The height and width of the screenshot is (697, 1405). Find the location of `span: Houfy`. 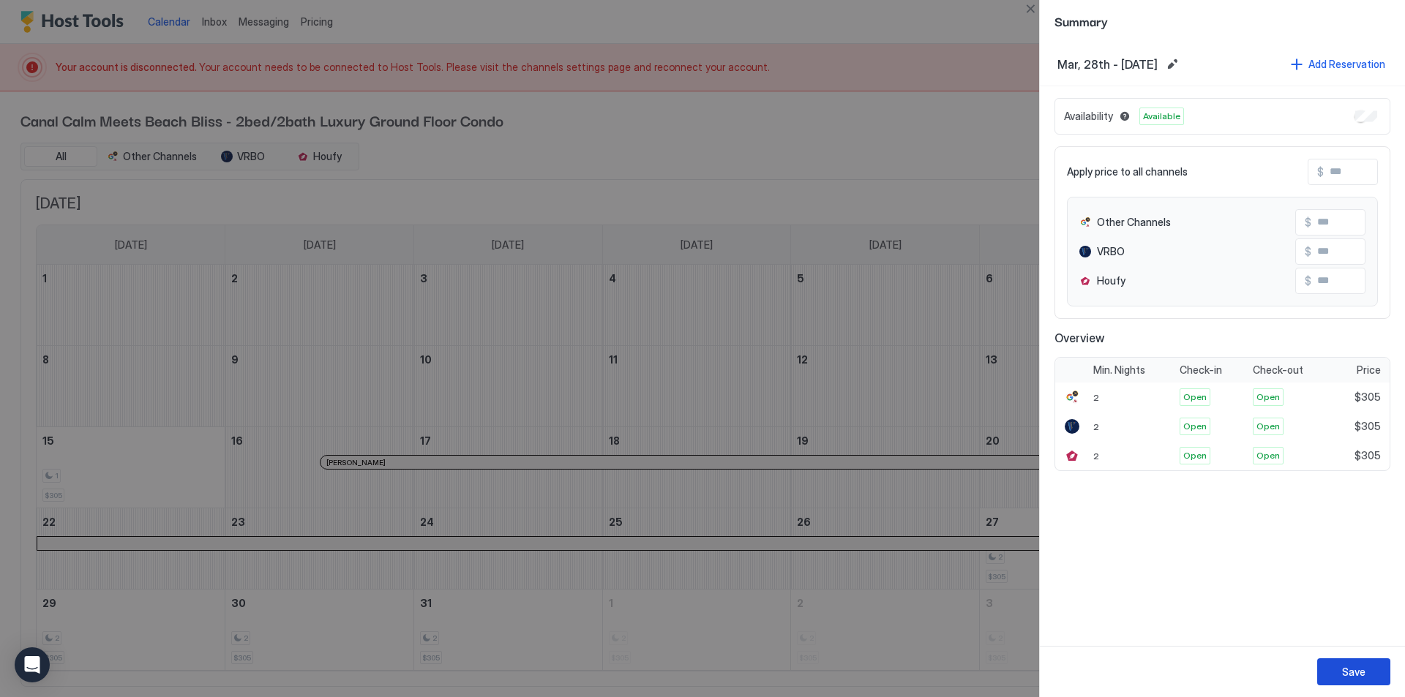

span: Houfy is located at coordinates (1111, 281).